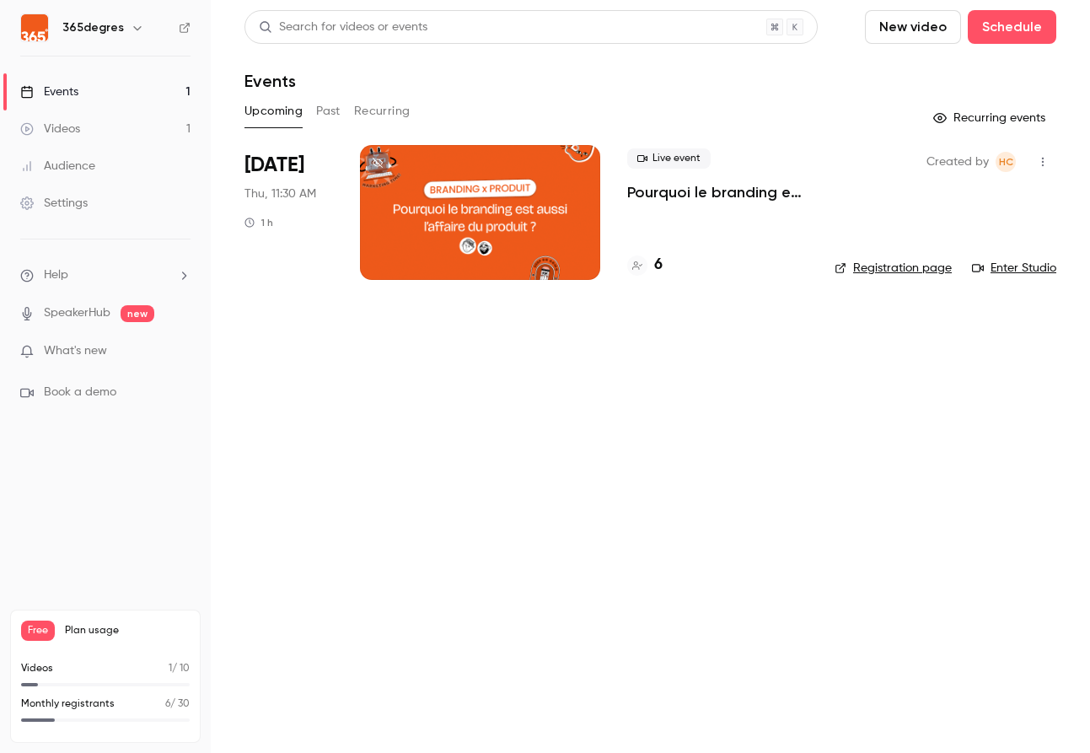  What do you see at coordinates (259, 222) in the screenshot?
I see `div: 1 h` at bounding box center [259, 222].